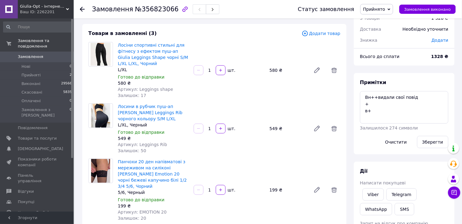 The image size is (462, 224). Describe the element at coordinates (100, 171) in the screenshot. I see `img: Панчохи 20 ден напівматові з мереживом на силіконі Giulia Emotion 20 чорні бежеві капучино білі 1...` at that location.